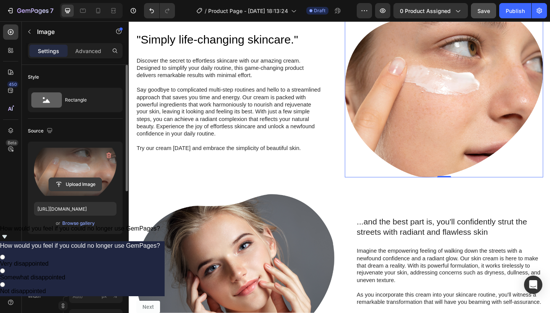 This screenshot has height=313, width=550. Describe the element at coordinates (12, 143) in the screenshot. I see `div: Beta` at that location.